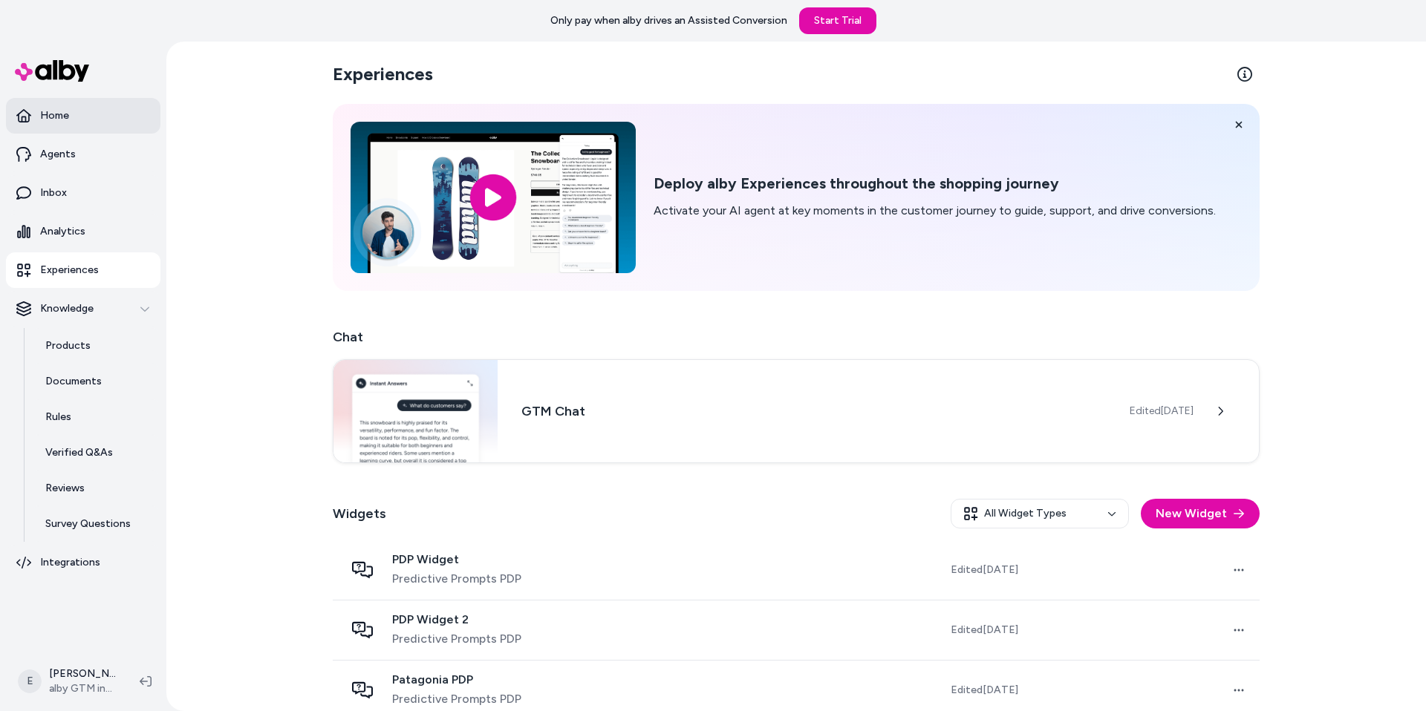  Describe the element at coordinates (83, 154) in the screenshot. I see `a: Agents` at that location.